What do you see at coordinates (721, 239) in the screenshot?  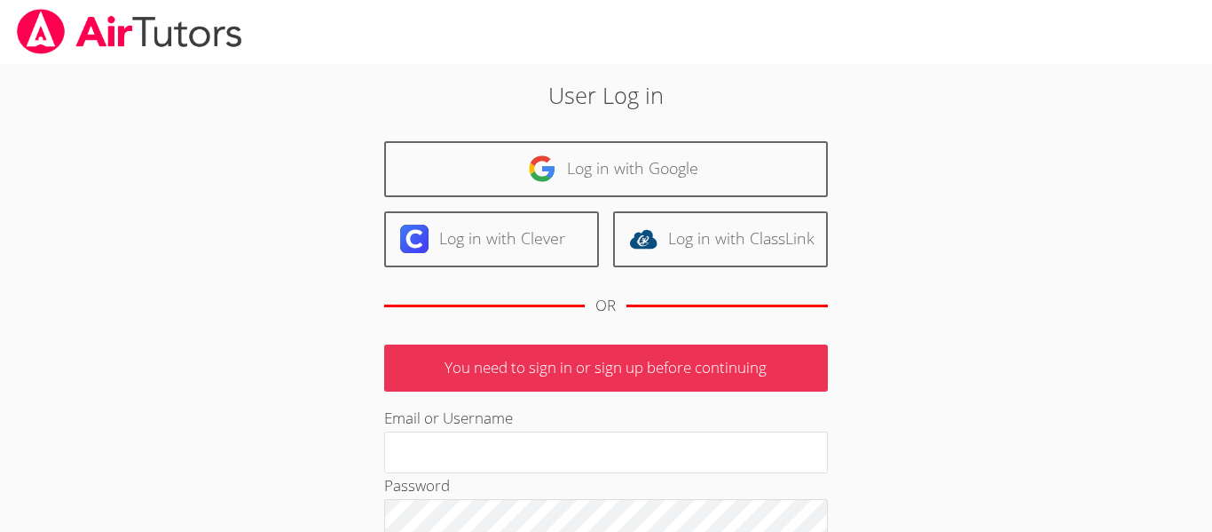 I see `a: Log in with ClassLink` at bounding box center [721, 239].